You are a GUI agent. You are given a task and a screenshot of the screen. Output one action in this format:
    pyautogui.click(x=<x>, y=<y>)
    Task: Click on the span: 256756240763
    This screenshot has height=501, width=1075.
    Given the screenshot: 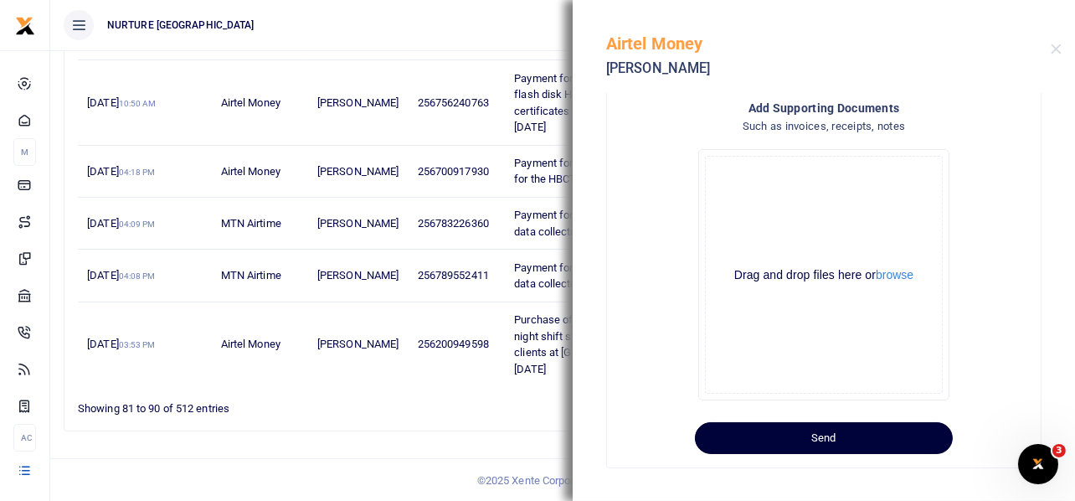 What is the action you would take?
    pyautogui.click(x=453, y=102)
    